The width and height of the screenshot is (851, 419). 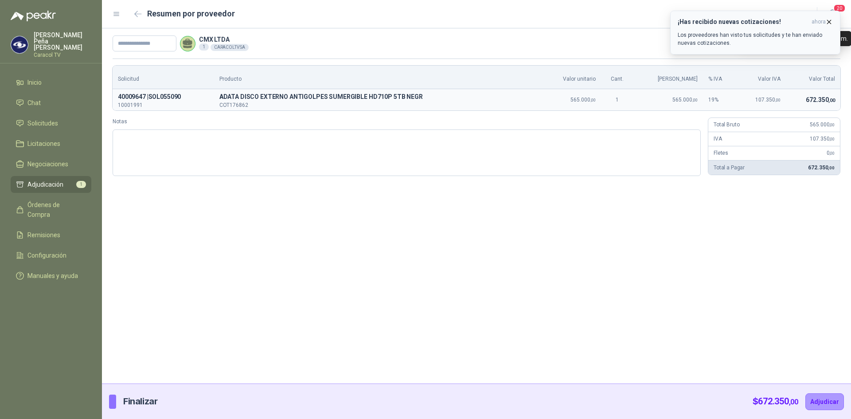 I want to click on a: Solicitudes, so click(x=51, y=123).